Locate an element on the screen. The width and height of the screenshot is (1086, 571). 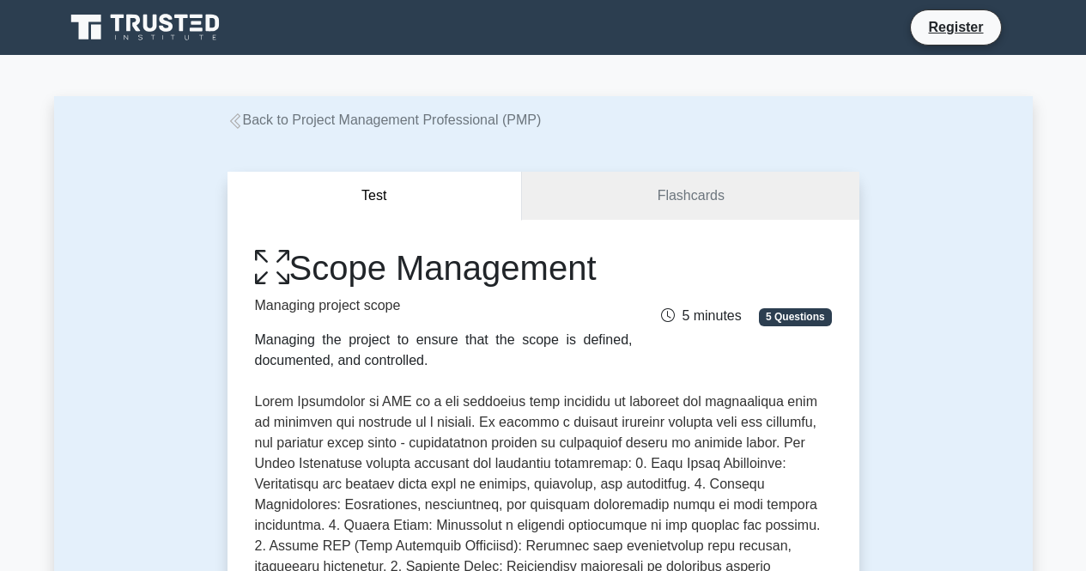
span: 5 minutes is located at coordinates (700, 315).